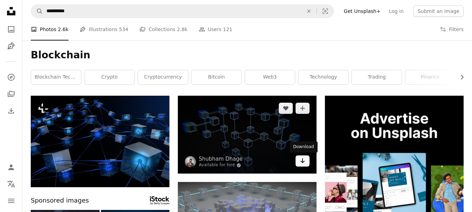  Describe the element at coordinates (11, 94) in the screenshot. I see `a: Collections` at that location.